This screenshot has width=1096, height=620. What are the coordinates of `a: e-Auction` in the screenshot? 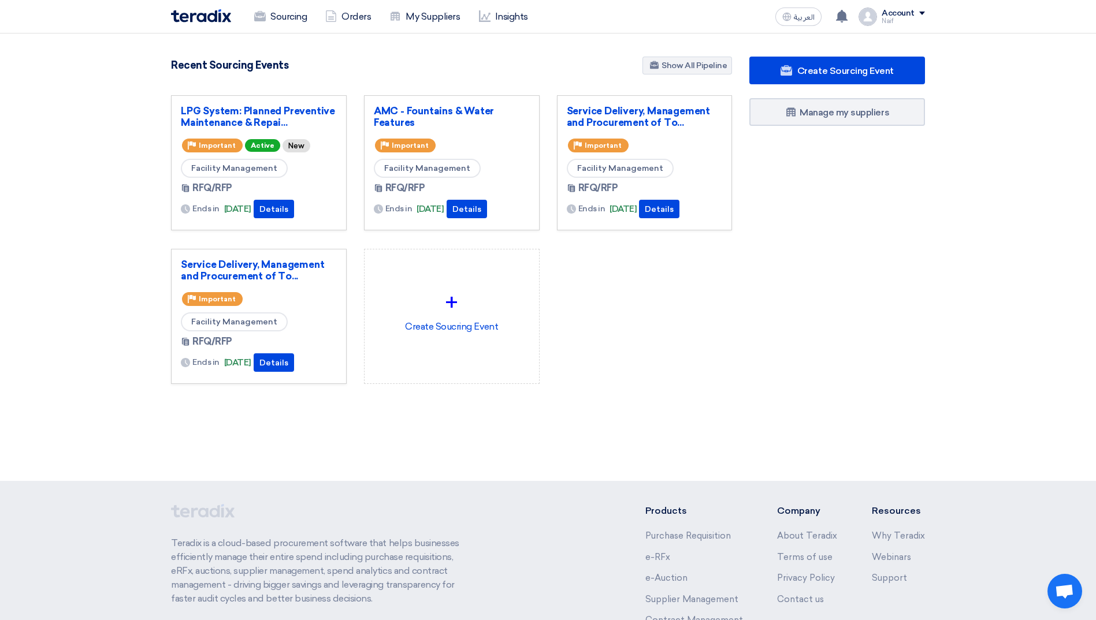 It's located at (666, 578).